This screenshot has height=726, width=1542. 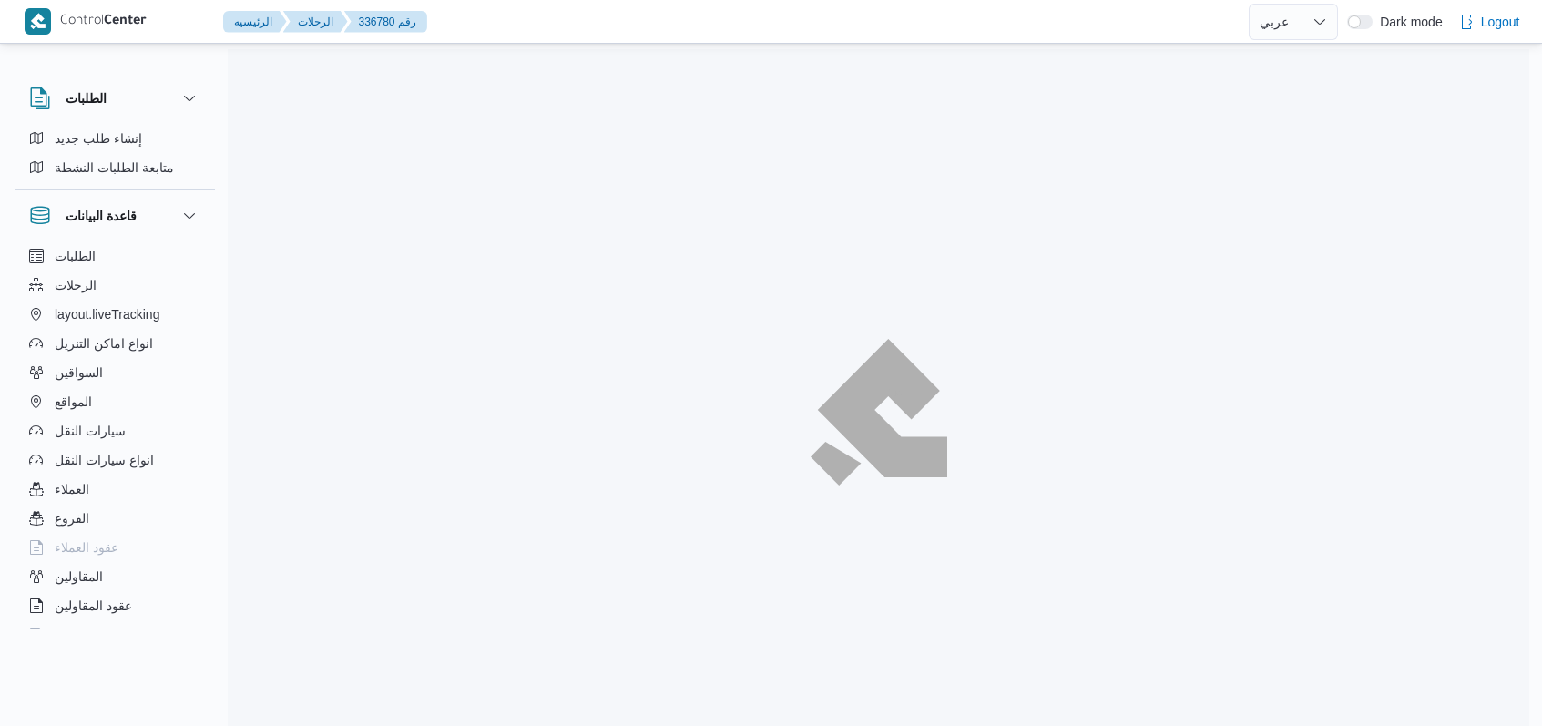 I want to click on button: اجهزة التليفون, so click(x=115, y=635).